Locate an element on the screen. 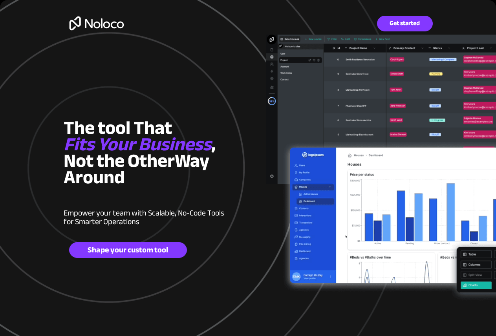  em: Fits is located at coordinates (79, 144).